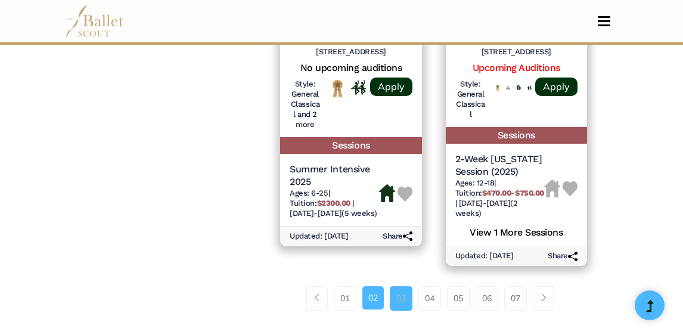 The image size is (683, 331). What do you see at coordinates (309, 193) in the screenshot?
I see `span: Ages: 6-25` at bounding box center [309, 193].